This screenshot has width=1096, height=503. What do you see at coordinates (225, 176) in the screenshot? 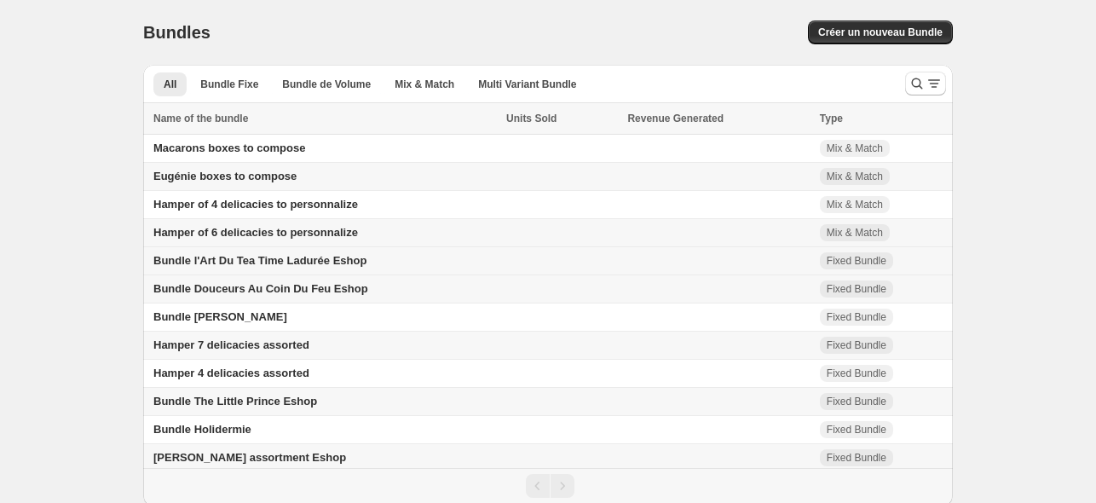
I see `span: Eugénie boxes to compose` at bounding box center [225, 176].